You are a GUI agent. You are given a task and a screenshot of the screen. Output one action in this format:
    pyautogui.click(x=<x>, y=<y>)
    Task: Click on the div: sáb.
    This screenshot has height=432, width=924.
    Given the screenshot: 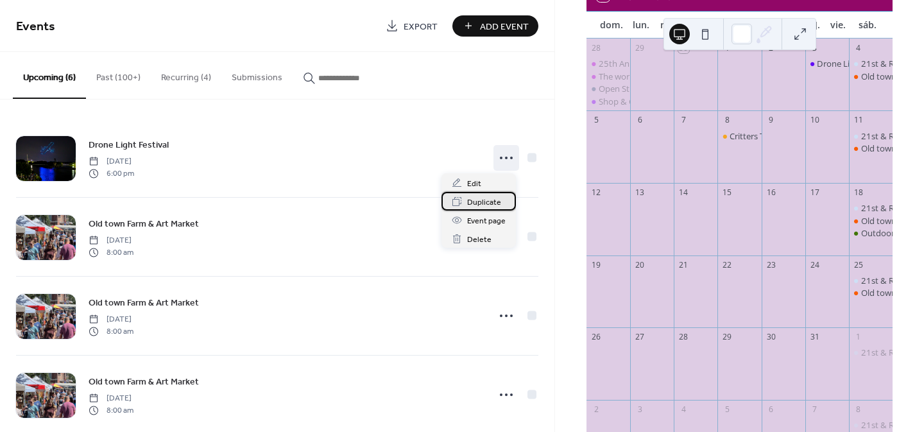 What is the action you would take?
    pyautogui.click(x=867, y=24)
    